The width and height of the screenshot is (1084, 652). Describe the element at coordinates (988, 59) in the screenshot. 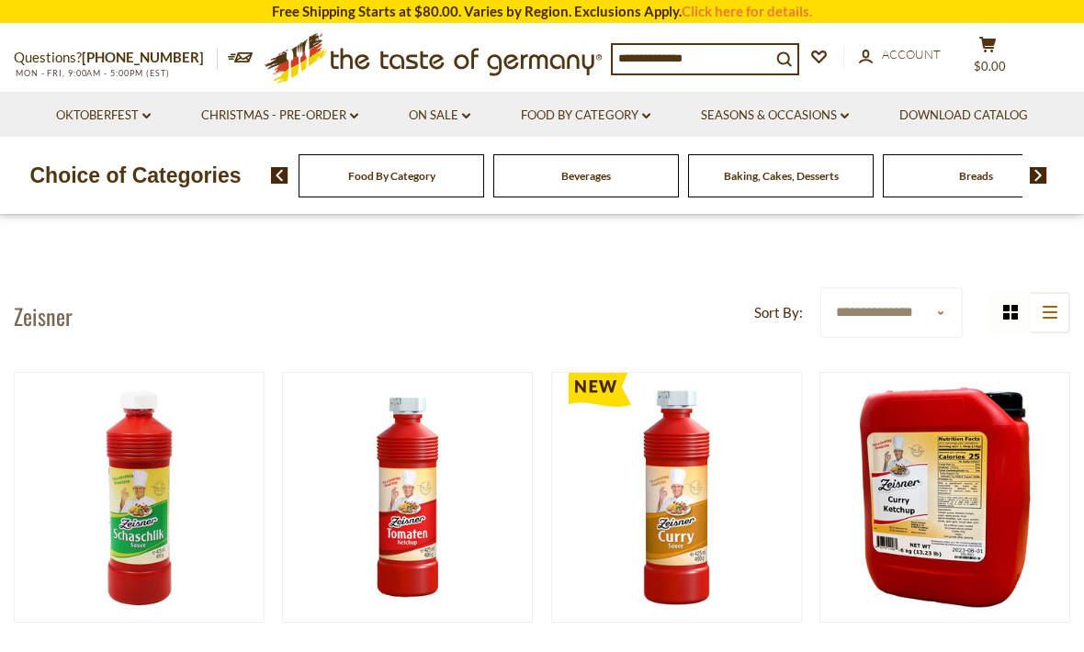

I see `button: $0.00` at that location.